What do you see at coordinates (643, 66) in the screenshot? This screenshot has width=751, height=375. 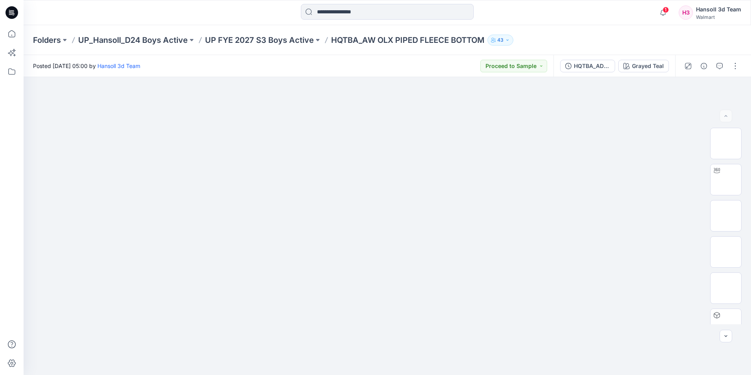 I see `button: Grayed Teal` at bounding box center [643, 66].